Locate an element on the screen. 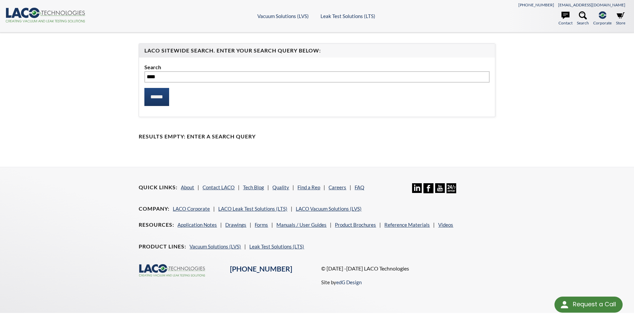 Image resolution: width=634 pixels, height=319 pixels. a: Reference Materials is located at coordinates (407, 224).